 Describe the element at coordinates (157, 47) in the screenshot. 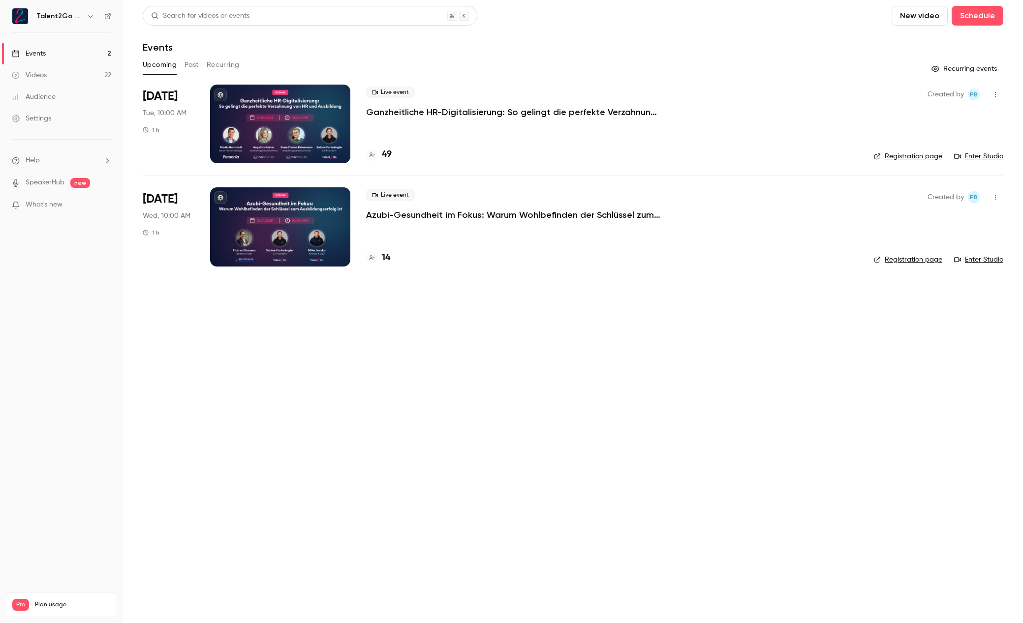

I see `h1: Events` at that location.